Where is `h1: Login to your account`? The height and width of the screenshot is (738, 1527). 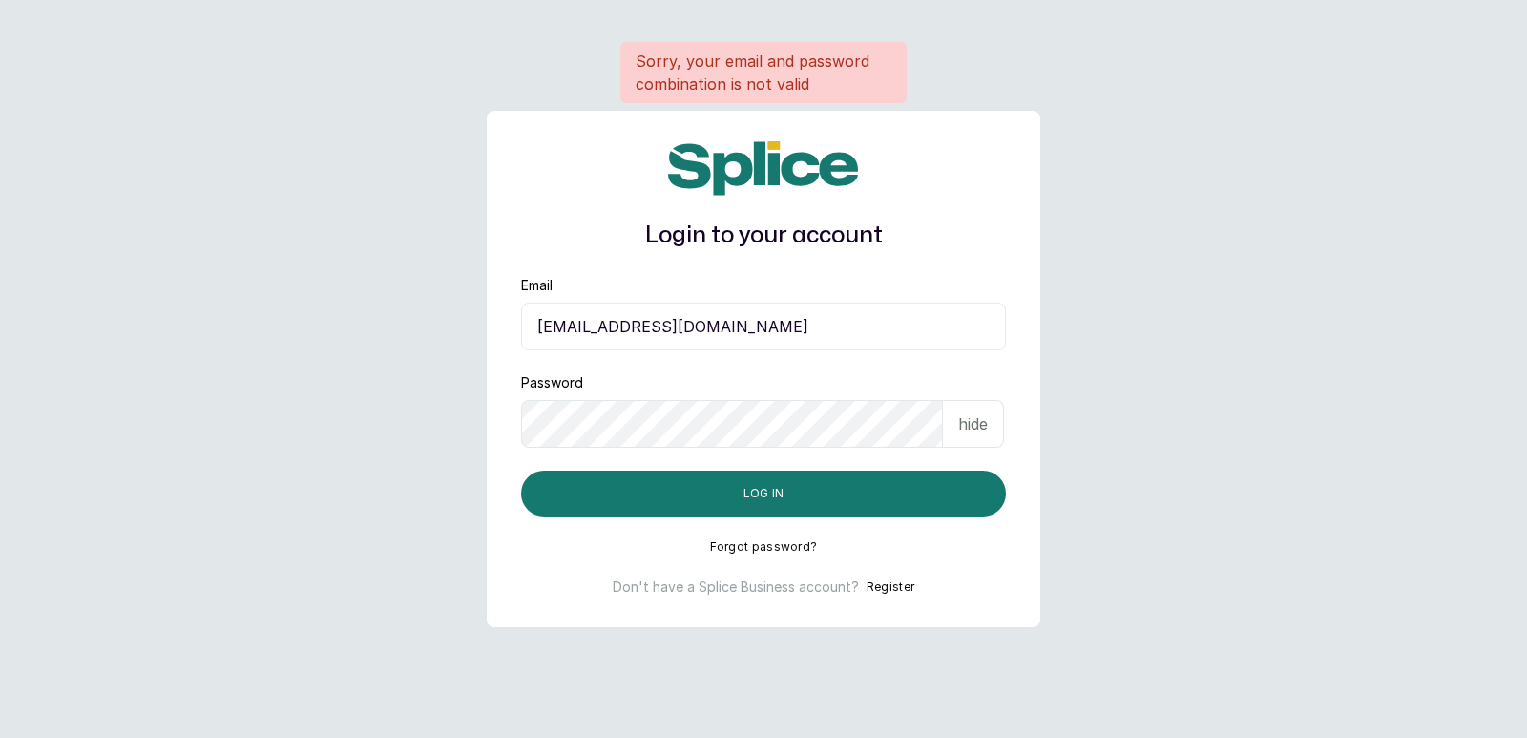
h1: Login to your account is located at coordinates (764, 236).